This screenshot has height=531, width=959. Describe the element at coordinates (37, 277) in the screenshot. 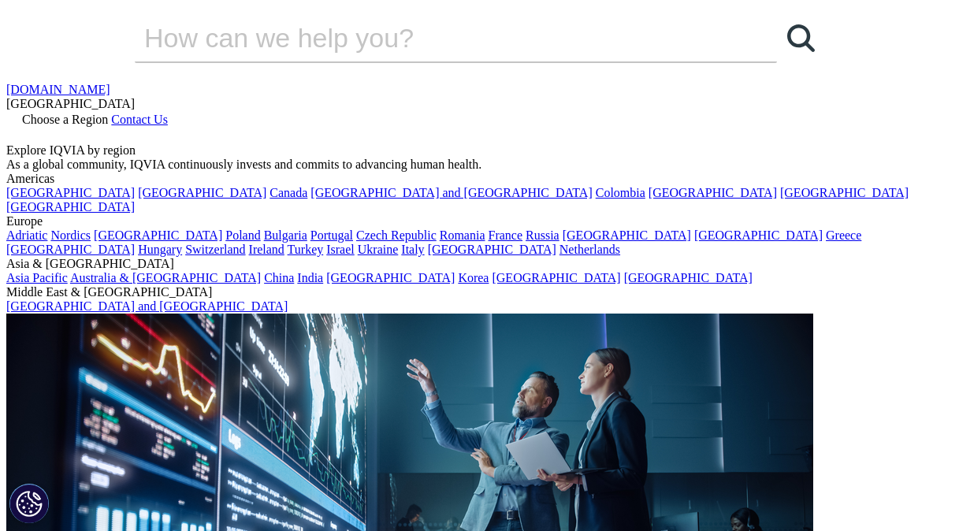

I see `a: Asia Pacific` at that location.